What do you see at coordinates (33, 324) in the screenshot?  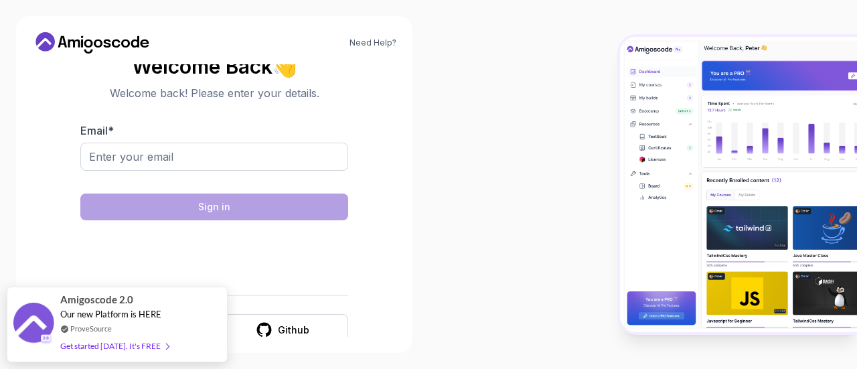 I see `img: provesource social proof notification image` at bounding box center [33, 324].